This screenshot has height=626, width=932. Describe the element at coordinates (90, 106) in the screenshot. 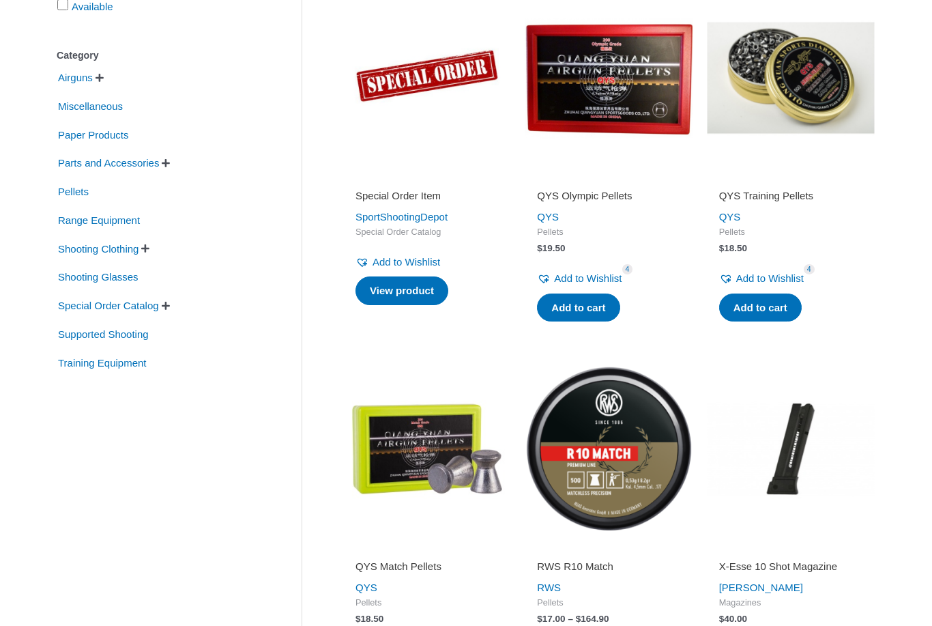

I see `a: Miscellaneous` at that location.